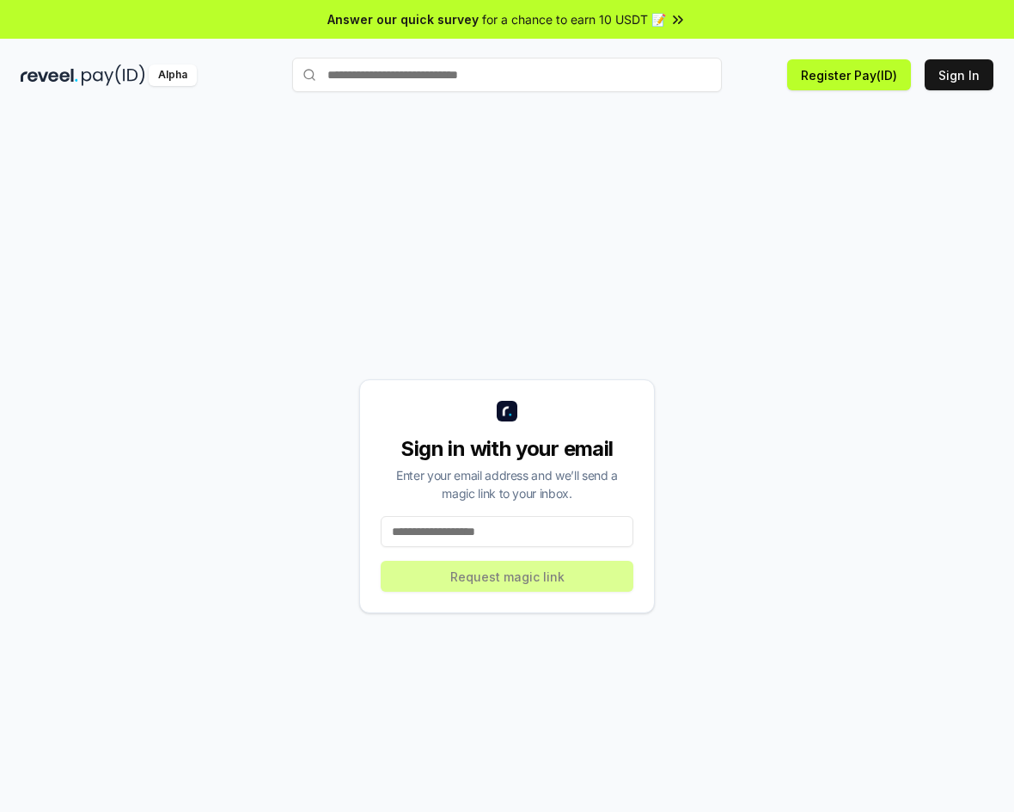  I want to click on button: Sign In, so click(959, 75).